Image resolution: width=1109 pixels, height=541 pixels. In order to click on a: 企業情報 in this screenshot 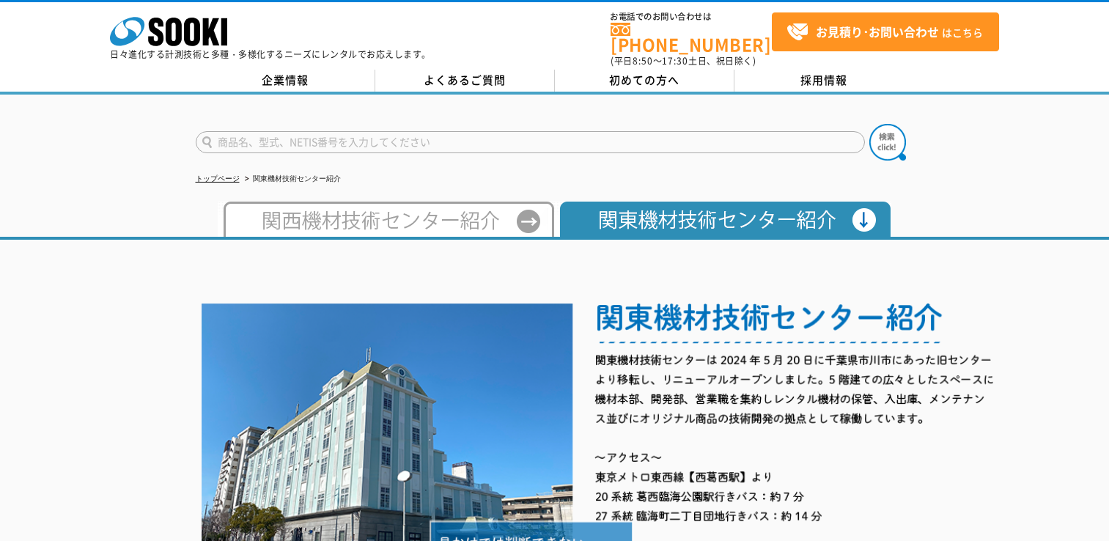, I will do `click(285, 81)`.